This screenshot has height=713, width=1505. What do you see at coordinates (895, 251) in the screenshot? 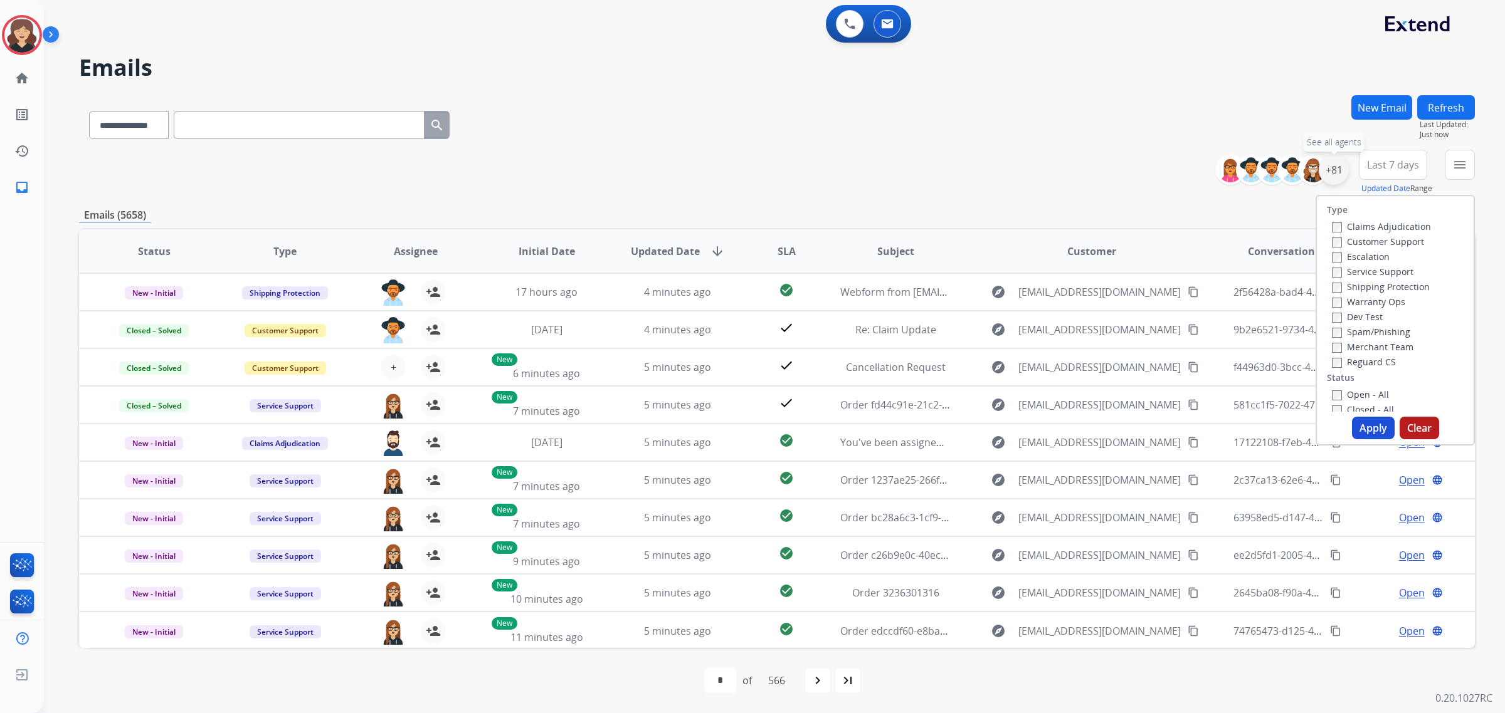
I see `span: Subject` at bounding box center [895, 251].